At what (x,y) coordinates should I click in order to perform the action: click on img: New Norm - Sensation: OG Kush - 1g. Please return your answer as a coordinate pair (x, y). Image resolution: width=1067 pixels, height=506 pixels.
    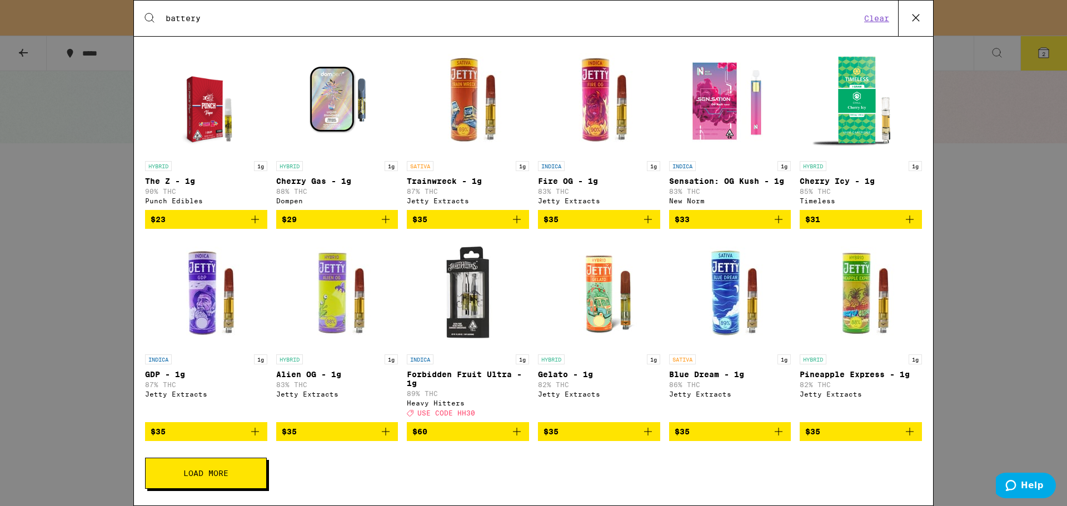
    Looking at the image, I should click on (729, 100).